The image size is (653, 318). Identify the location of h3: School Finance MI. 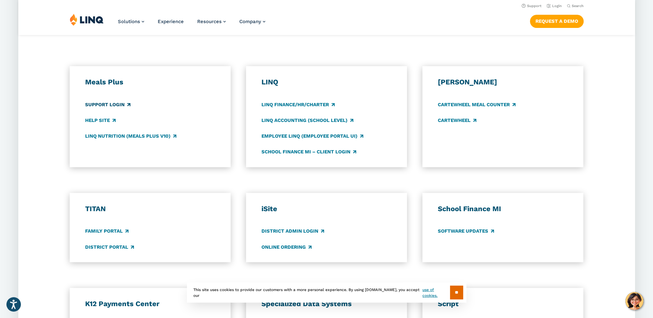
(502, 209).